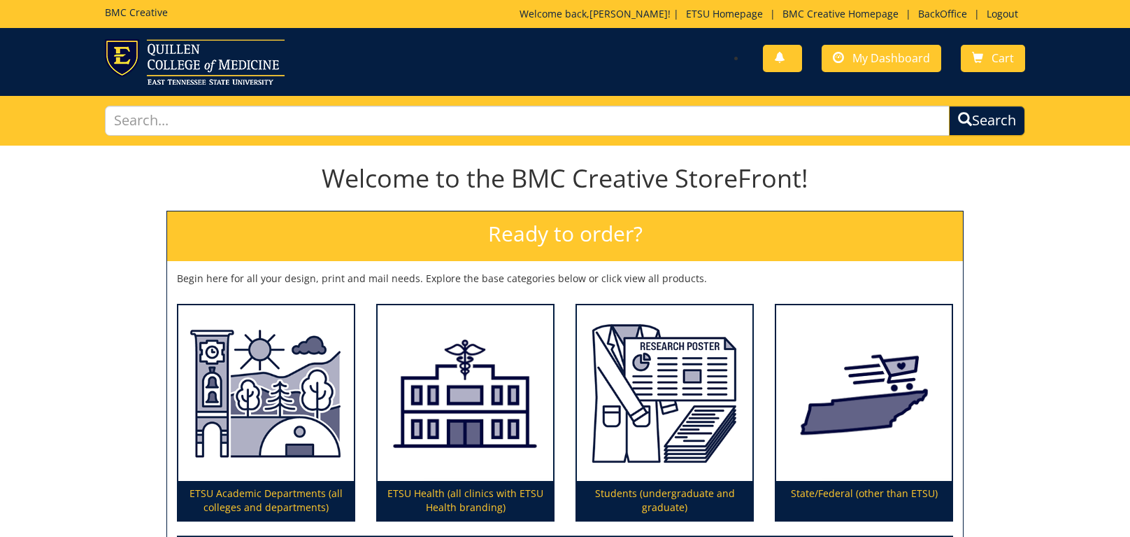 The height and width of the screenshot is (537, 1130). Describe the element at coordinates (194, 62) in the screenshot. I see `img: ETSU logo` at that location.